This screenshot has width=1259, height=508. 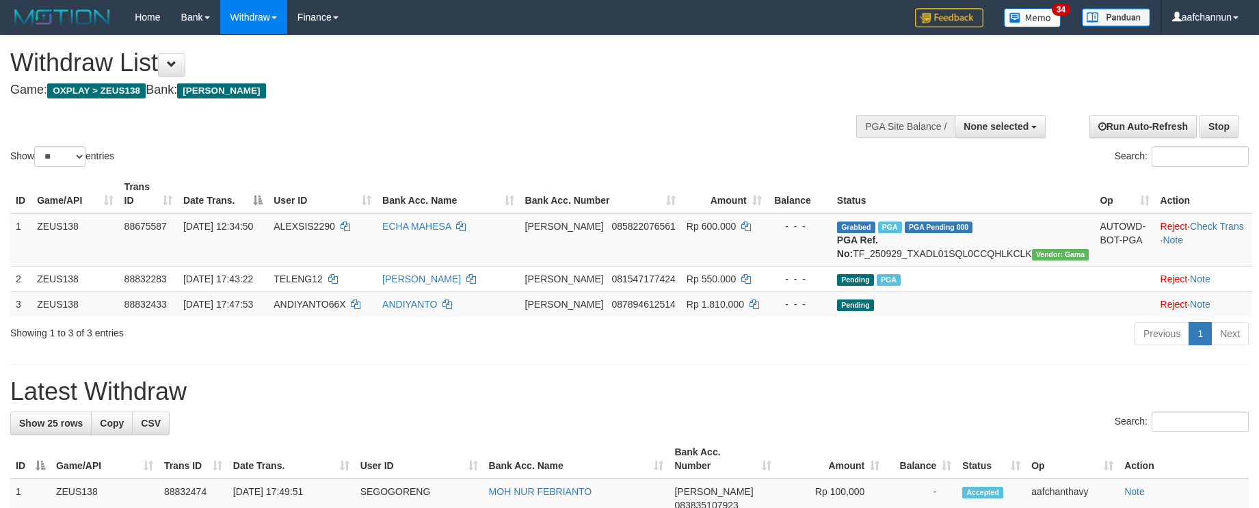 I want to click on a: ANDIYANTO, so click(x=410, y=304).